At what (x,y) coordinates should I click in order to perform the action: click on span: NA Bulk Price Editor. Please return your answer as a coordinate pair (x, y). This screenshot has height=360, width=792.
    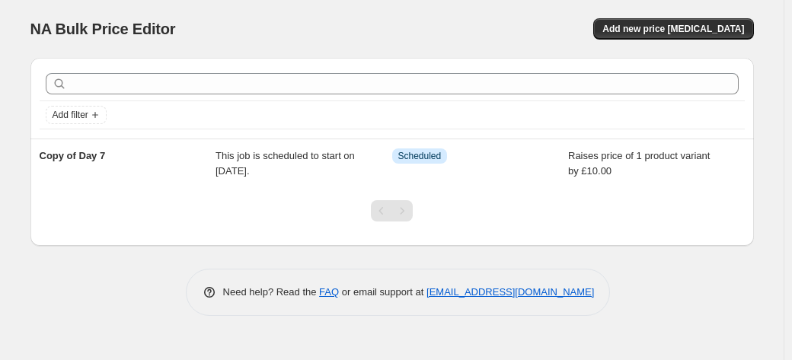
    Looking at the image, I should click on (103, 29).